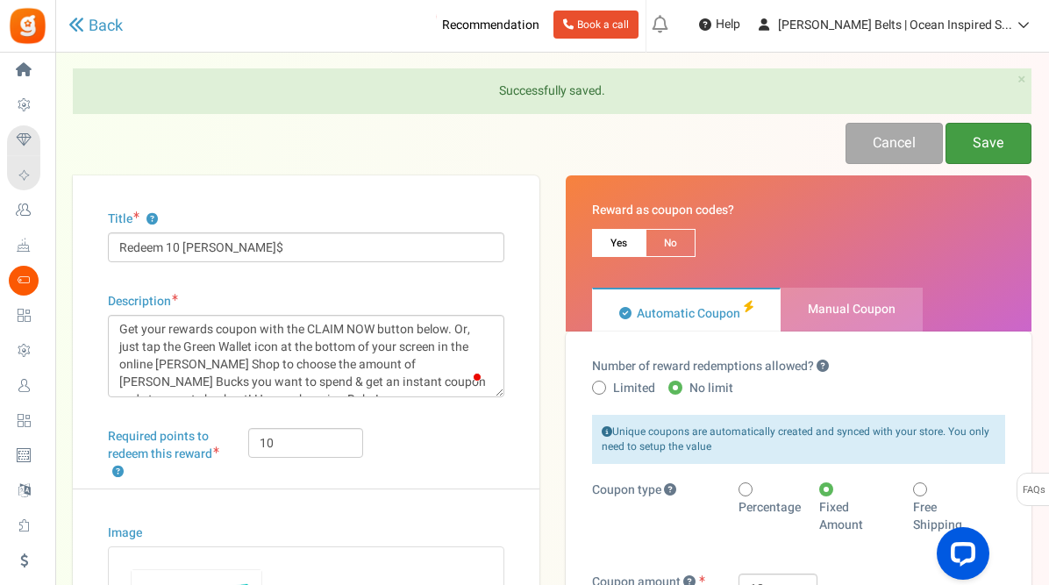 The height and width of the screenshot is (585, 1049). I want to click on span: Fixed Amount, so click(856, 517).